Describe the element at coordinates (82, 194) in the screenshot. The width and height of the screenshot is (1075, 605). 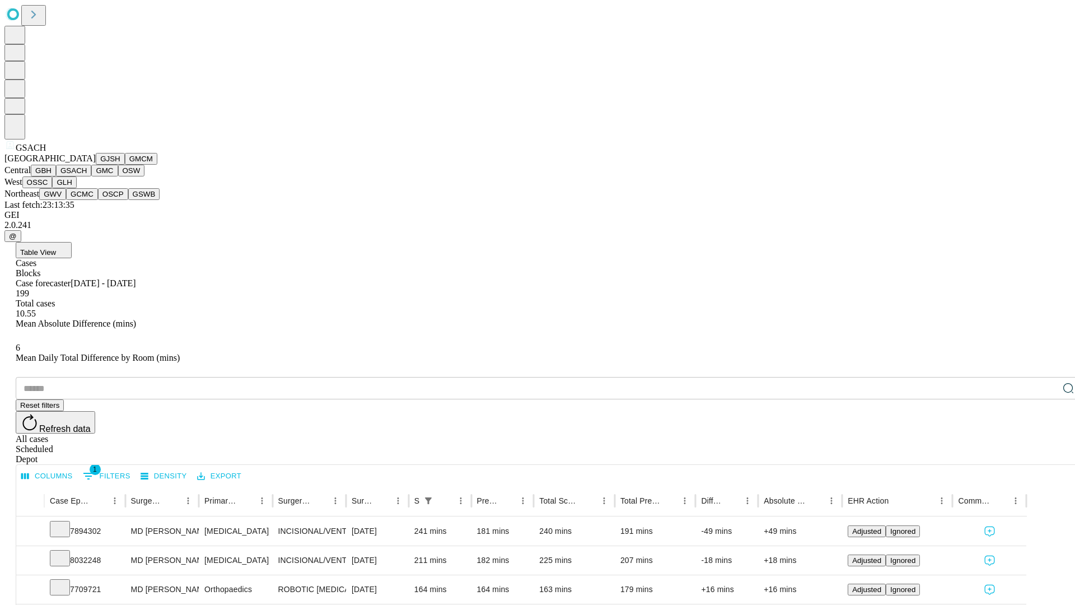
I see `button: GCMC` at that location.